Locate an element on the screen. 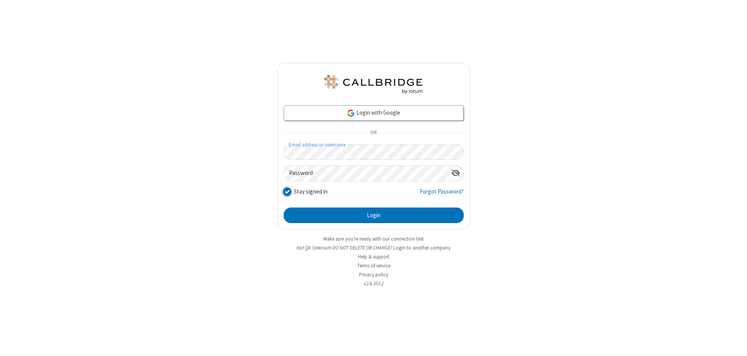 The height and width of the screenshot is (356, 747). label: Stay signed in is located at coordinates (310, 192).